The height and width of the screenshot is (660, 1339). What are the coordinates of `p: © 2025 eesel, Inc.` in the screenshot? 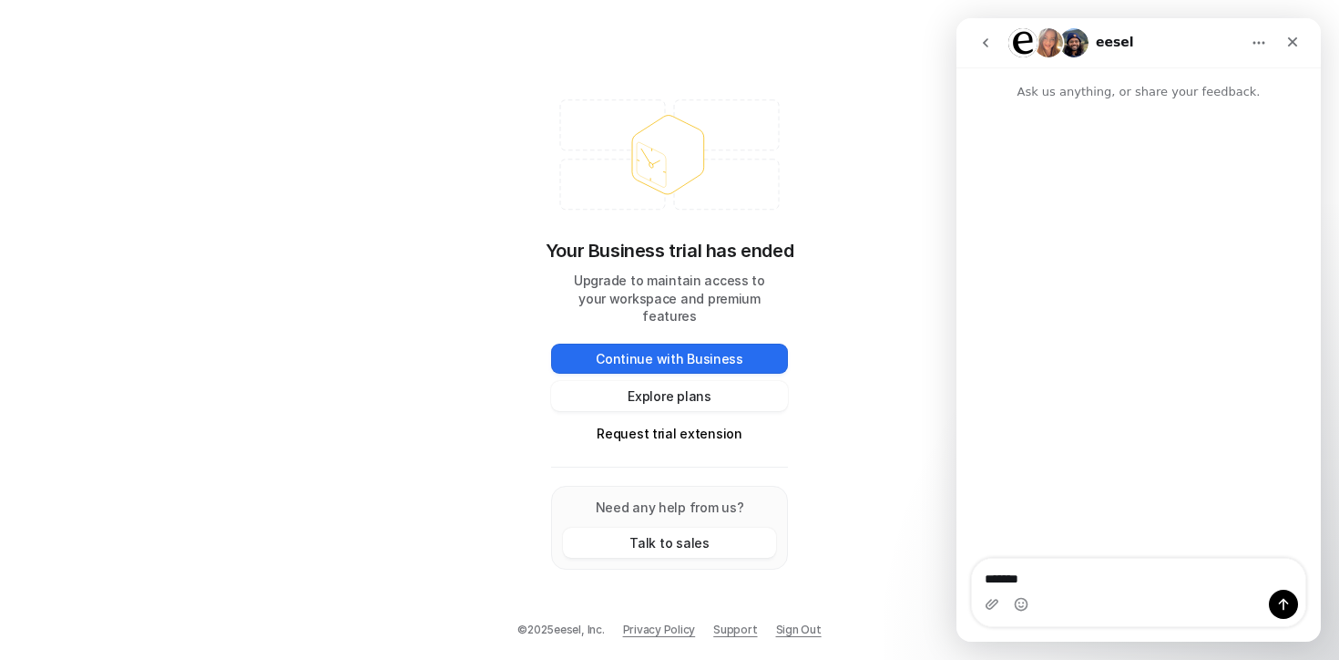 It's located at (560, 630).